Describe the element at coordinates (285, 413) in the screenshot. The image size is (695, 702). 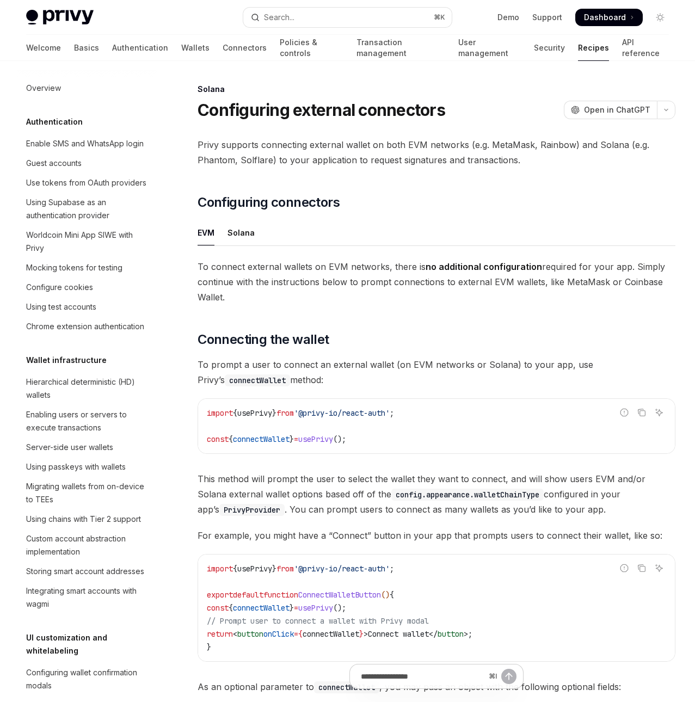
I see `span: from` at that location.